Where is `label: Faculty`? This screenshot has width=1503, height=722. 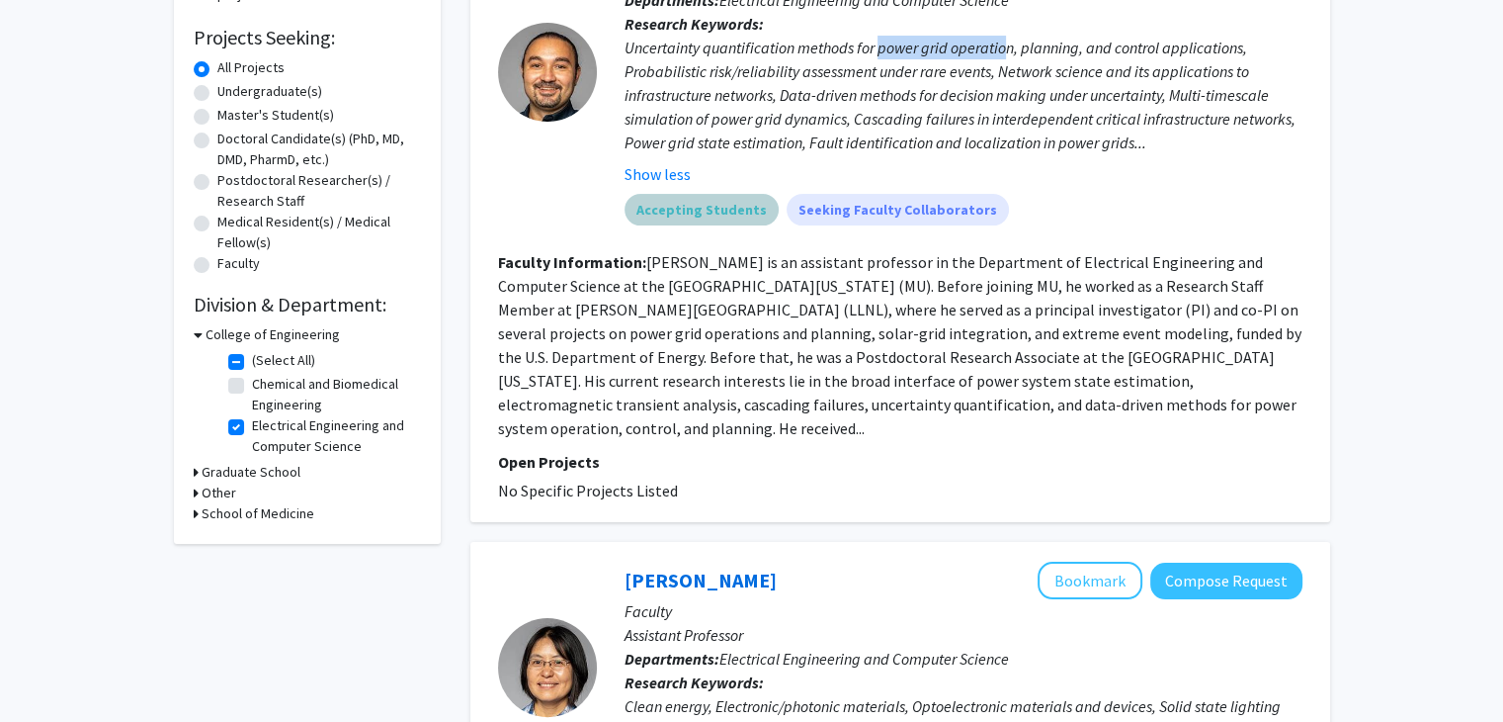
label: Faculty is located at coordinates (238, 263).